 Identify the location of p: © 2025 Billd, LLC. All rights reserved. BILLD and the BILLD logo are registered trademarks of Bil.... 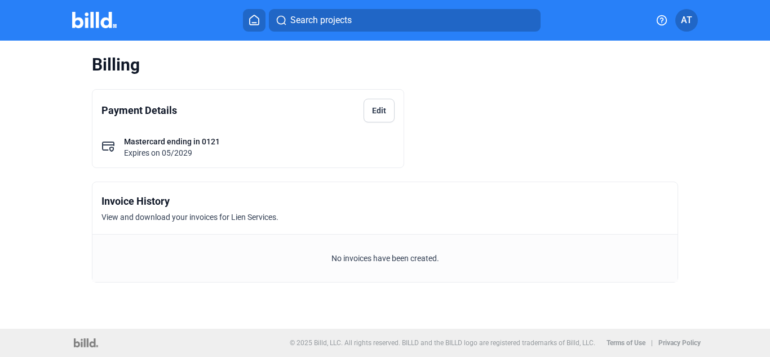
(442, 343).